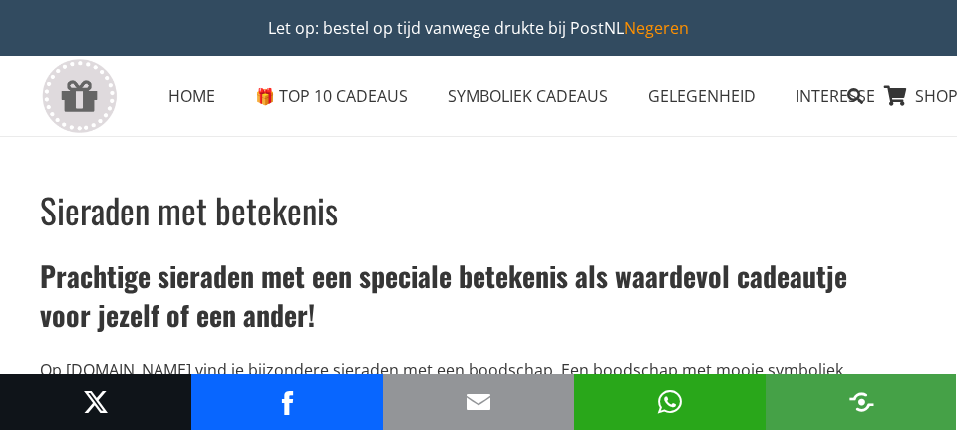 Image resolution: width=957 pixels, height=430 pixels. I want to click on a: Share to WhatsApp, so click(670, 402).